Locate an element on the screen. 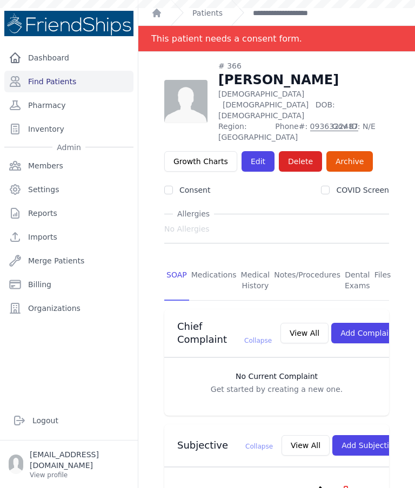 Image resolution: width=415 pixels, height=488 pixels. a: Inventory is located at coordinates (69, 129).